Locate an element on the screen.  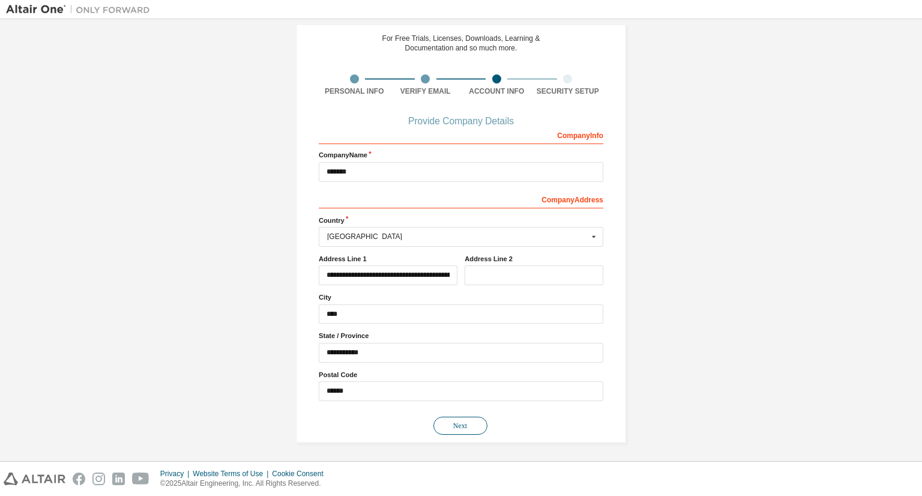
label: Company Name is located at coordinates (461, 155).